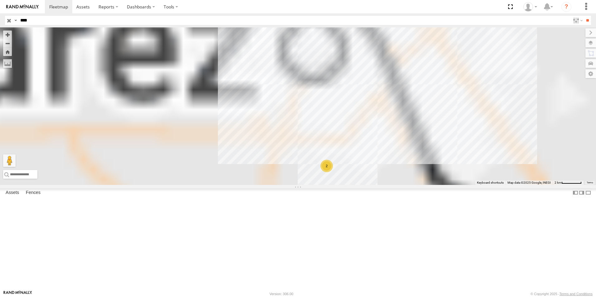 This screenshot has width=596, height=297. I want to click on label: Fences, so click(33, 193).